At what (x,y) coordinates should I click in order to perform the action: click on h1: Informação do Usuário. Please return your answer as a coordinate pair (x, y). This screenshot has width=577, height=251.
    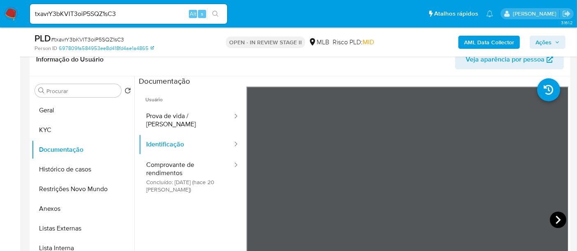
    Looking at the image, I should click on (70, 60).